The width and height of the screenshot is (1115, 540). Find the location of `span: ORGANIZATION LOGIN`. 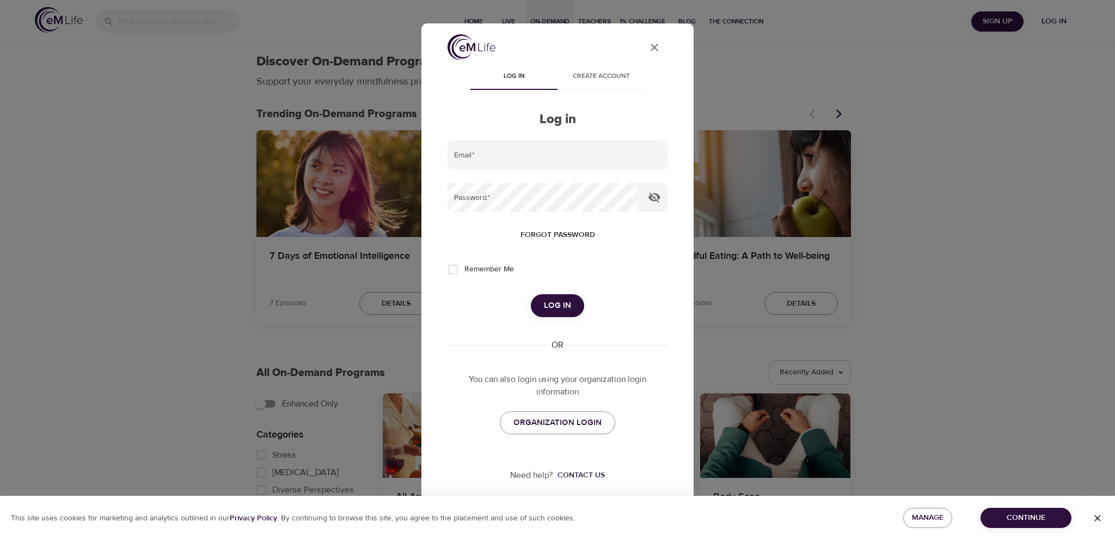

span: ORGANIZATION LOGIN is located at coordinates (558, 423).